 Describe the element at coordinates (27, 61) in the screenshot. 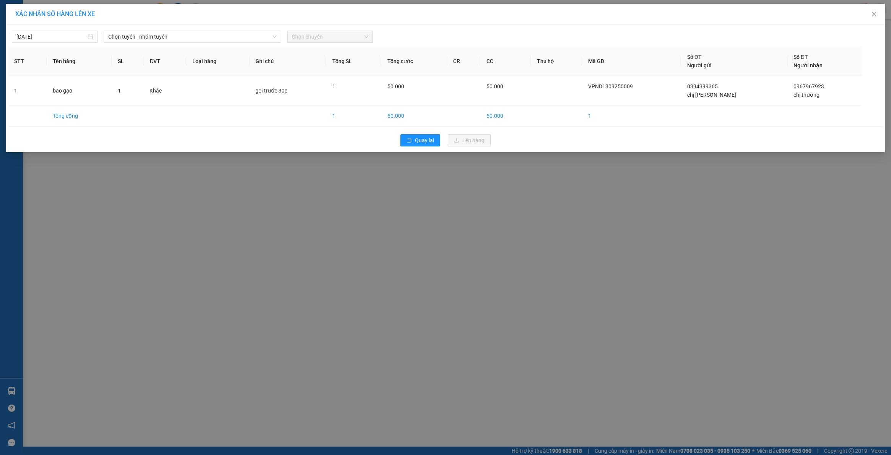

I see `th: STT` at that location.